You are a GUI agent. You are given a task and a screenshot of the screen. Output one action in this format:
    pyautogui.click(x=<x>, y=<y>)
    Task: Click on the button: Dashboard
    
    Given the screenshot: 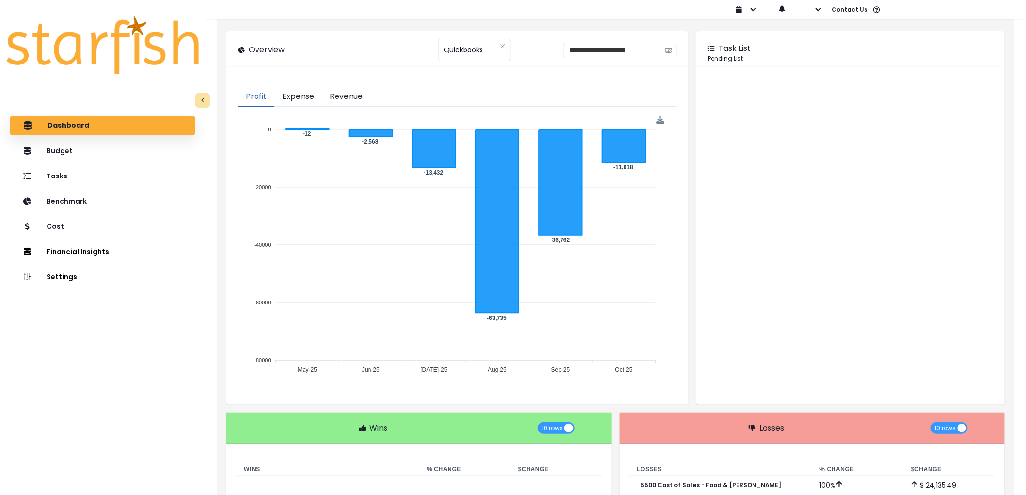 What is the action you would take?
    pyautogui.click(x=102, y=126)
    